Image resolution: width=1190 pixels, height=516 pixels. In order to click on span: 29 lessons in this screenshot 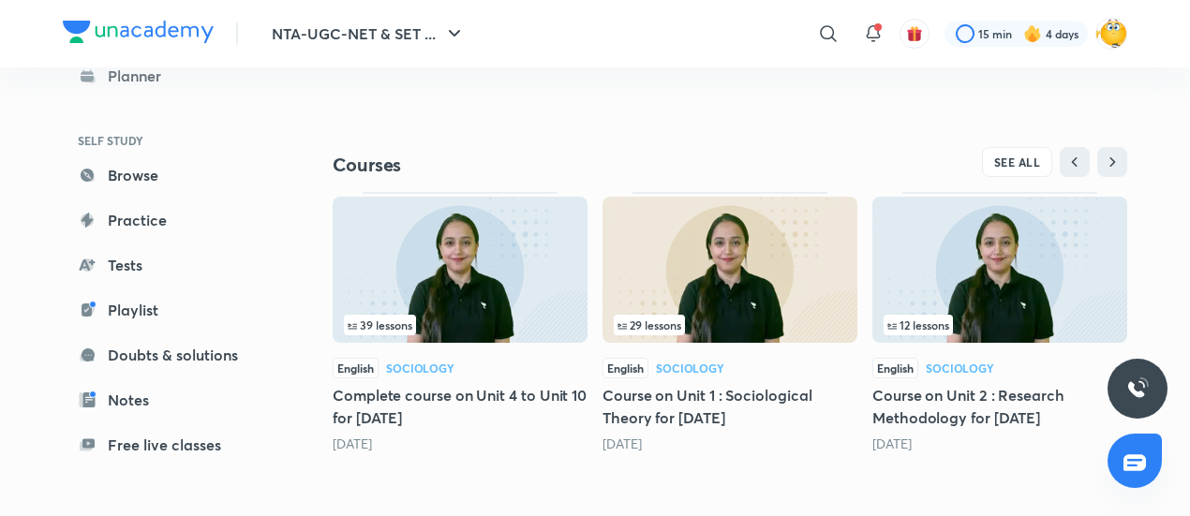, I will do `click(649, 325)`.